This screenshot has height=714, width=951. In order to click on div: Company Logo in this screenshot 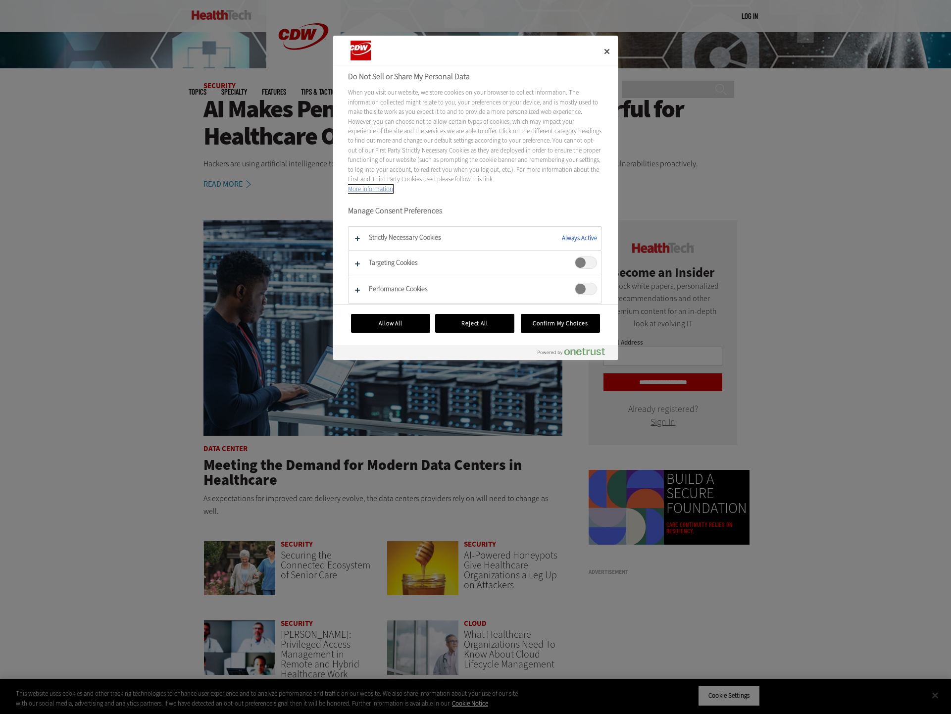, I will do `click(378, 51)`.